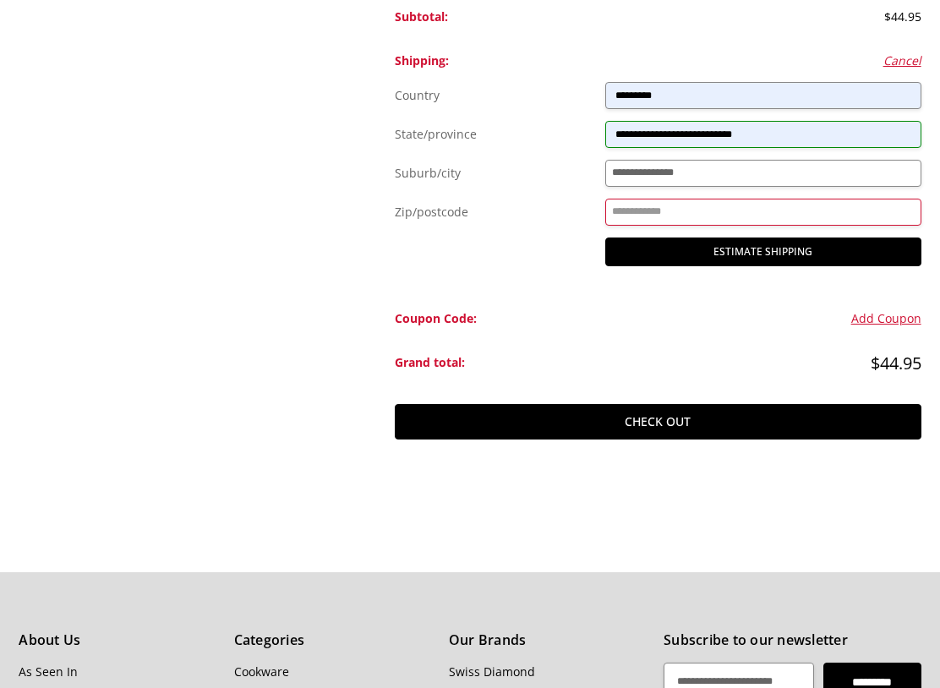 This screenshot has width=940, height=688. What do you see at coordinates (428, 173) in the screenshot?
I see `label: Suburb/city` at bounding box center [428, 173].